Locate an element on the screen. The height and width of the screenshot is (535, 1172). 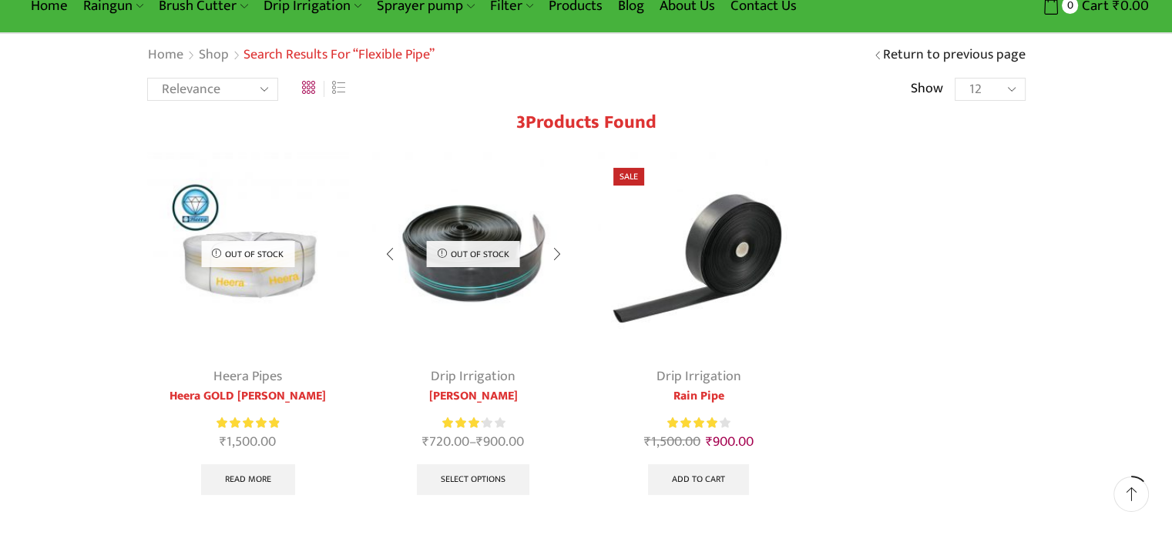
nav: Breadcrumb is located at coordinates (290, 55).